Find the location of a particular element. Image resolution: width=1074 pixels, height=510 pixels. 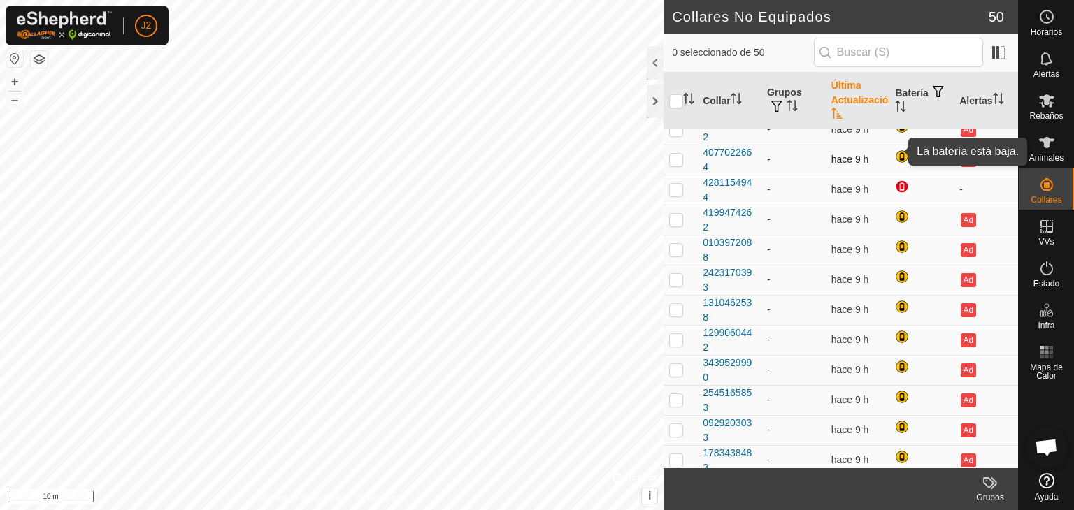

div: 1578631282 is located at coordinates (729, 130).